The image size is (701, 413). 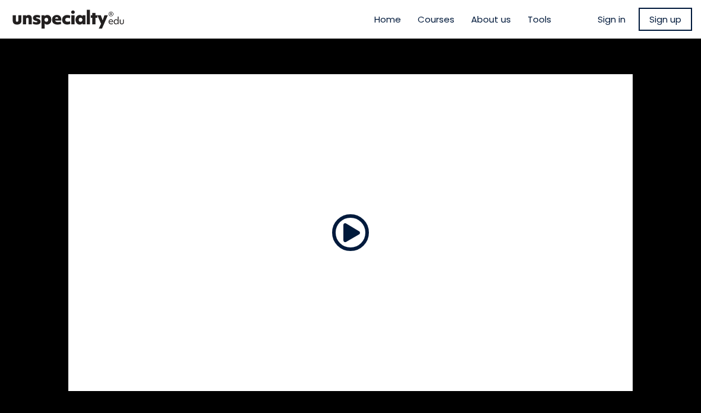 I want to click on a: Sign up, so click(x=665, y=19).